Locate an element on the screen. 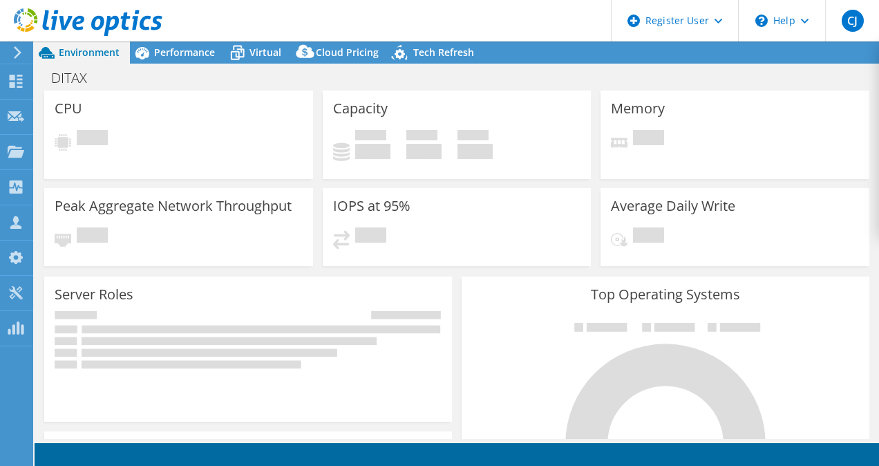 This screenshot has width=879, height=466. span: CJ is located at coordinates (852, 21).